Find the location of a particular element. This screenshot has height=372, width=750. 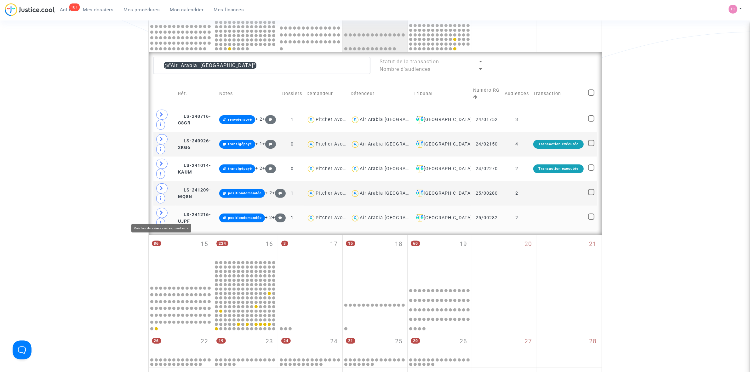

div: jeudi septembre 18, 15 events, click to expand is located at coordinates (375, 259).